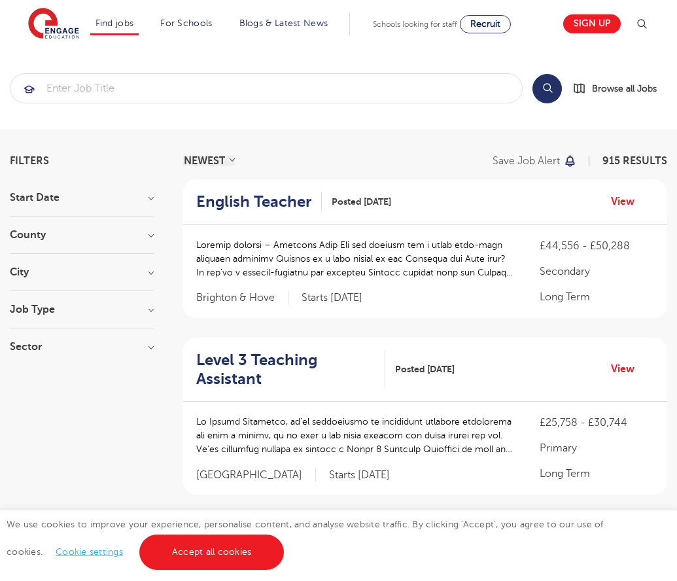 Image resolution: width=677 pixels, height=581 pixels. I want to click on p: £44,556 - £50,288, so click(597, 246).